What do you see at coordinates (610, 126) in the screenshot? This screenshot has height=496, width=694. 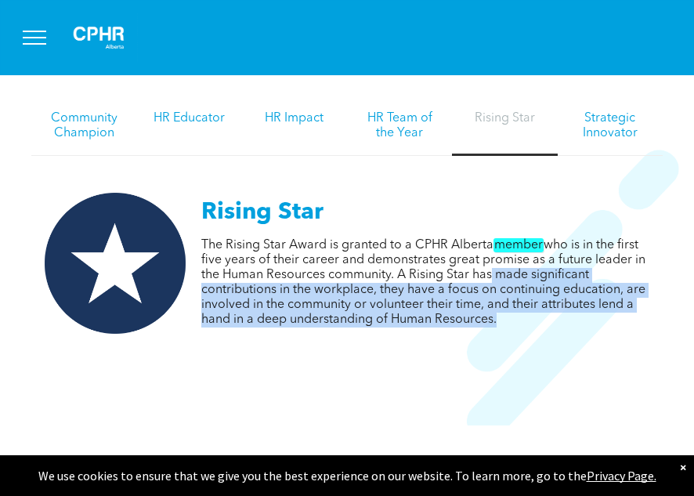 I see `h3: Strategic Innovator` at bounding box center [610, 126].